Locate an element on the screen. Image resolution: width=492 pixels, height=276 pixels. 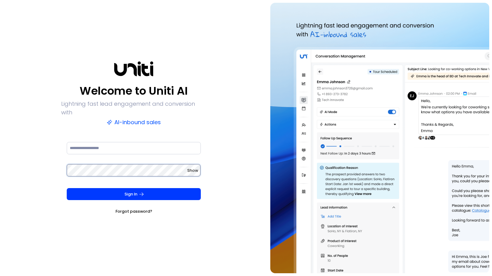
p: Welcome to Uniti AI is located at coordinates (134, 91).